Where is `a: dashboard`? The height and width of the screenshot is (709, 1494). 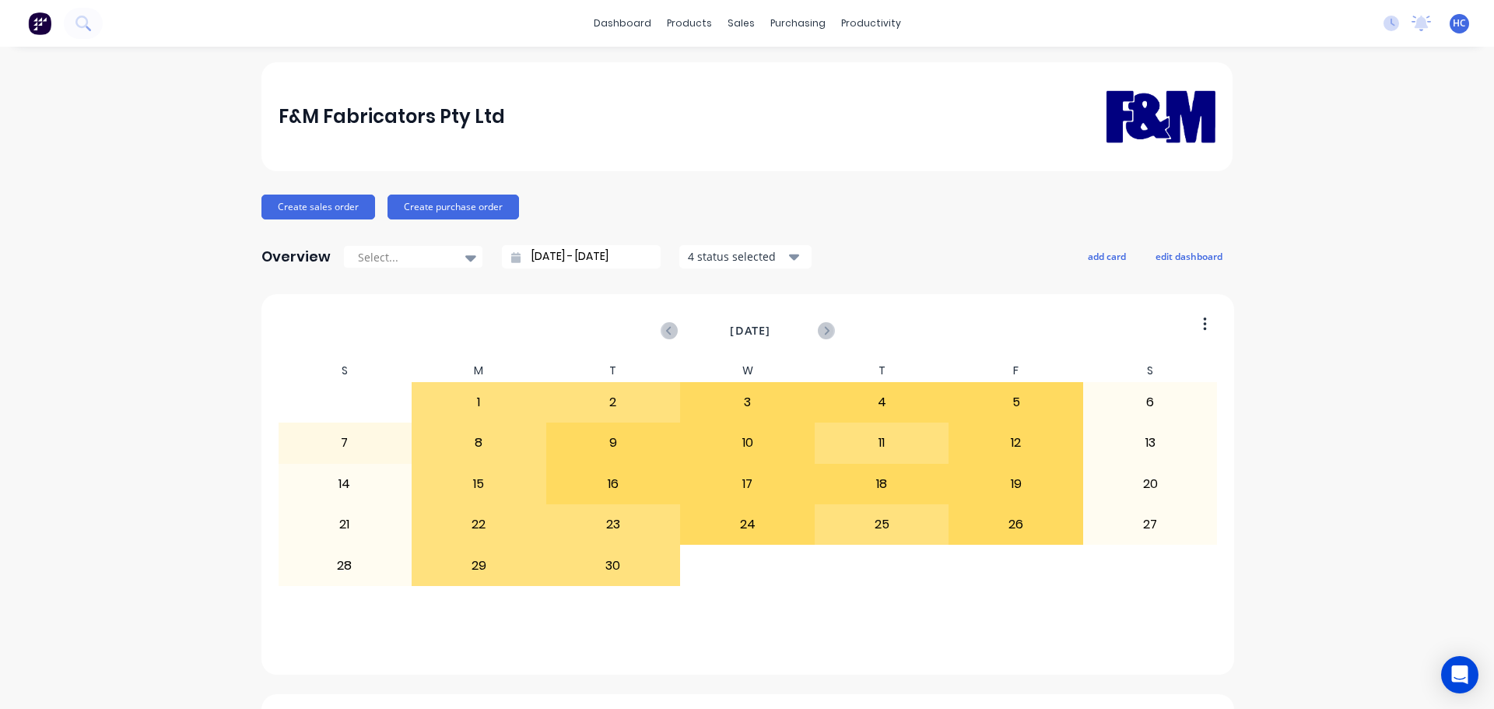
a: dashboard is located at coordinates (623, 23).